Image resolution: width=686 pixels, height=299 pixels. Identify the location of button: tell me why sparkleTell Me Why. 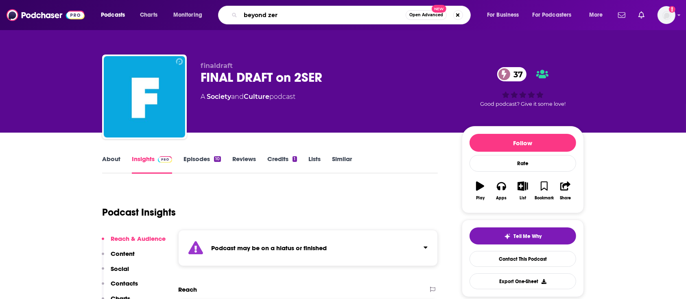
(523, 236).